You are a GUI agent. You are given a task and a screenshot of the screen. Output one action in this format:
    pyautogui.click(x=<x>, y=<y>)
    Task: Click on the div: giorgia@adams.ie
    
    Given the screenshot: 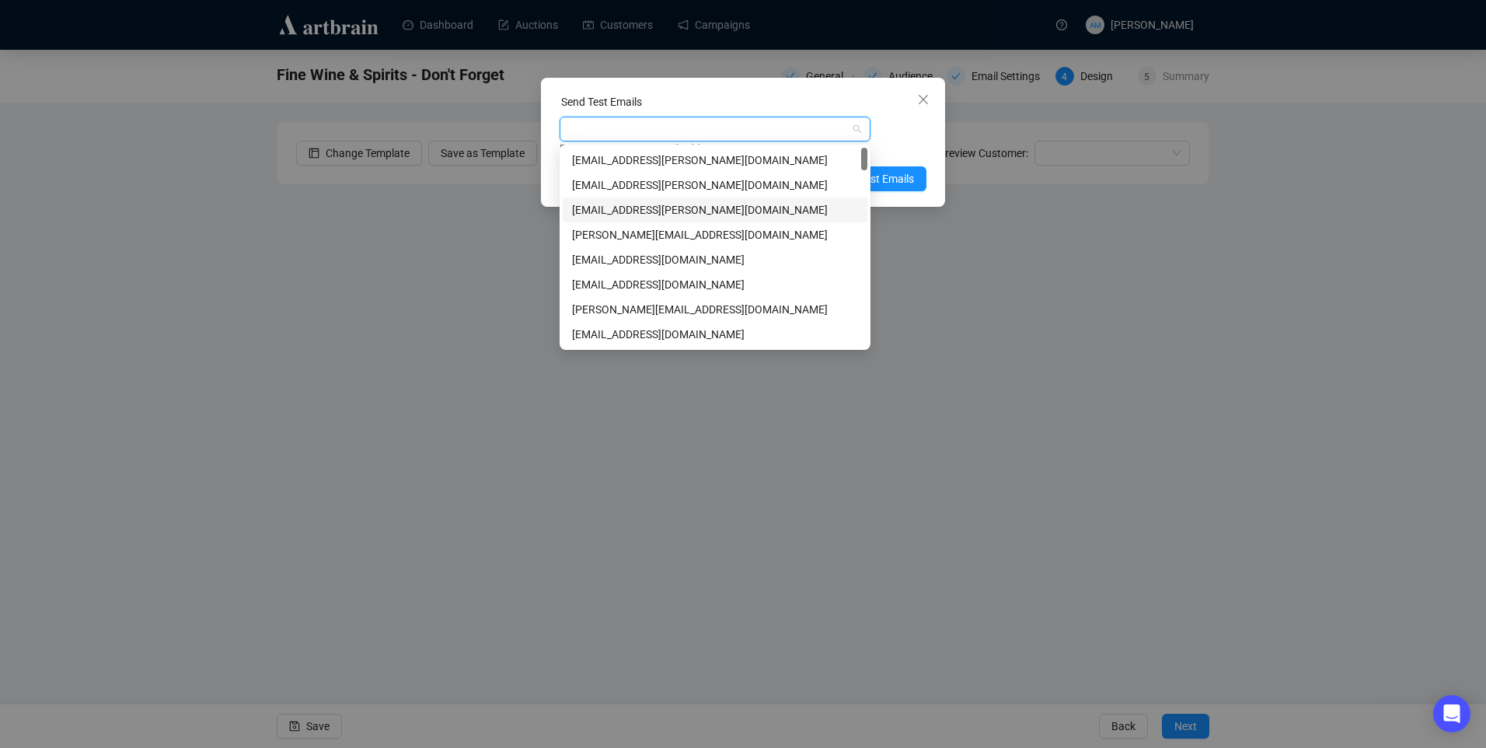 What is the action you would take?
    pyautogui.click(x=715, y=160)
    